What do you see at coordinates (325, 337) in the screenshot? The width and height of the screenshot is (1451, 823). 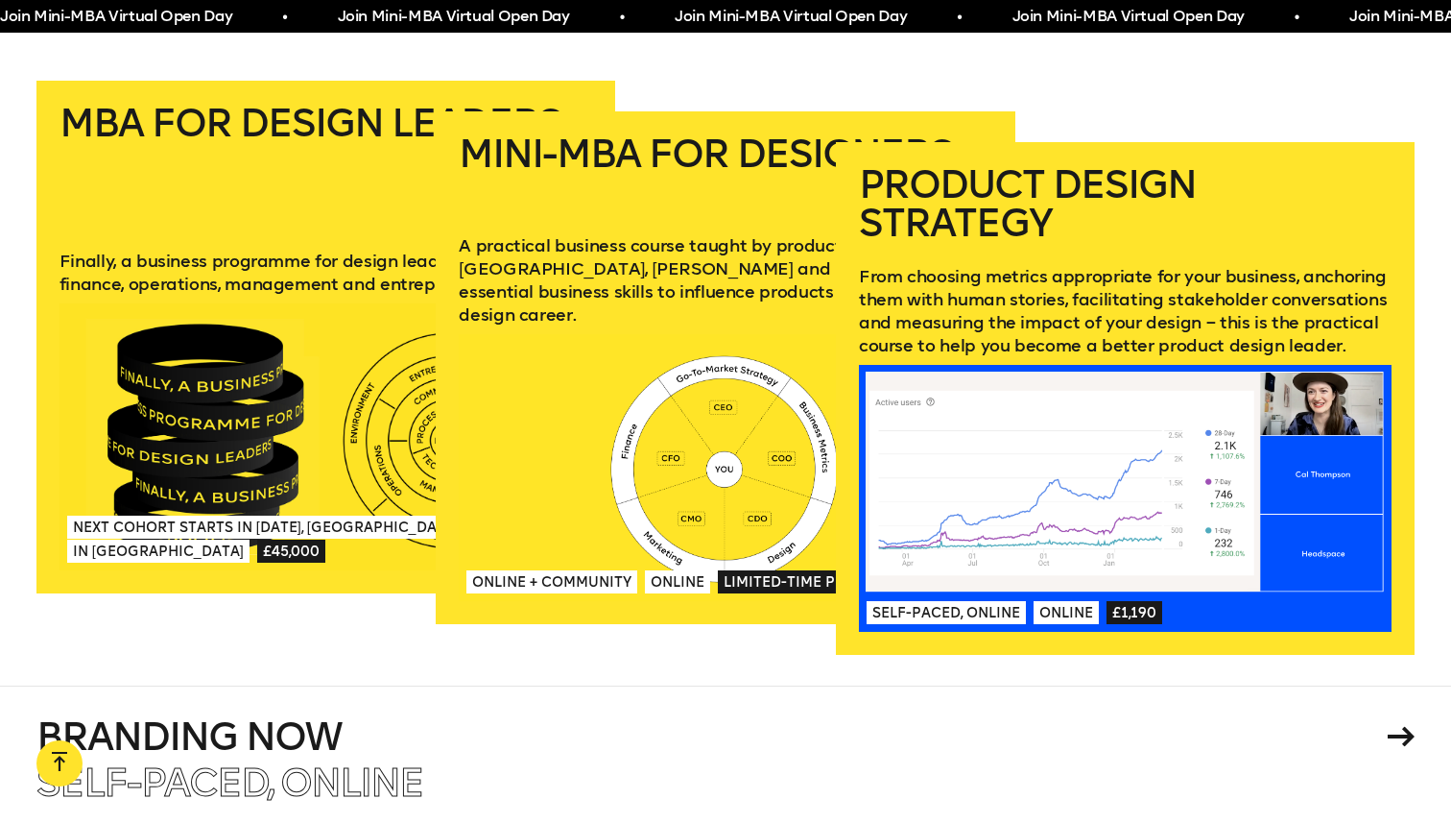 I see `a: MBA for Design LeadersFinally, a business programme for design leaders. Learn about finance, oper...` at bounding box center [325, 337].